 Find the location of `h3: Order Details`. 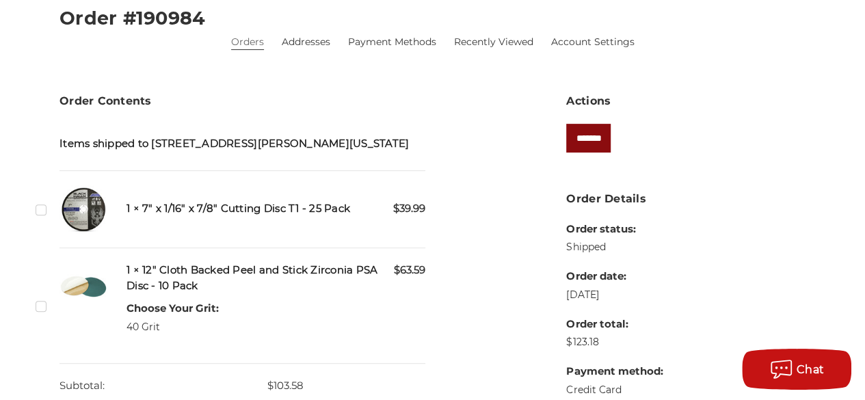

h3: Order Details is located at coordinates (686, 199).